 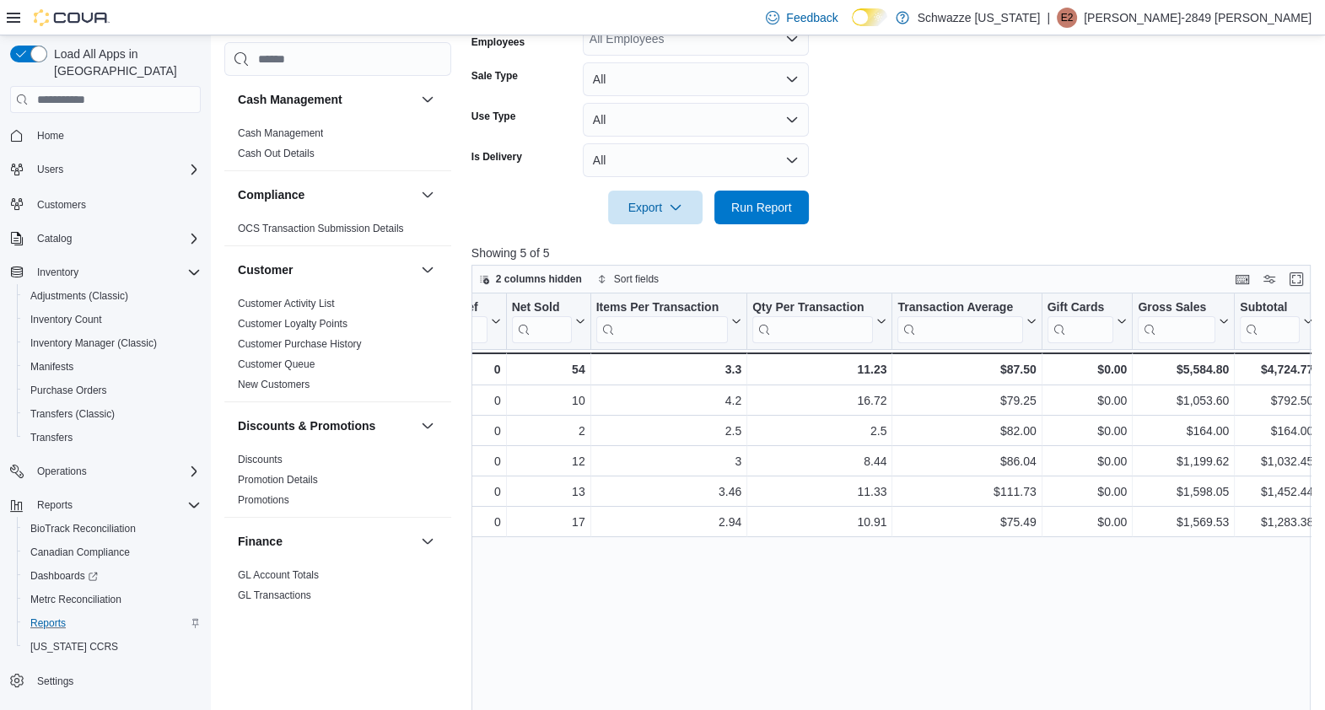 I want to click on button: Cash Management, so click(x=428, y=100).